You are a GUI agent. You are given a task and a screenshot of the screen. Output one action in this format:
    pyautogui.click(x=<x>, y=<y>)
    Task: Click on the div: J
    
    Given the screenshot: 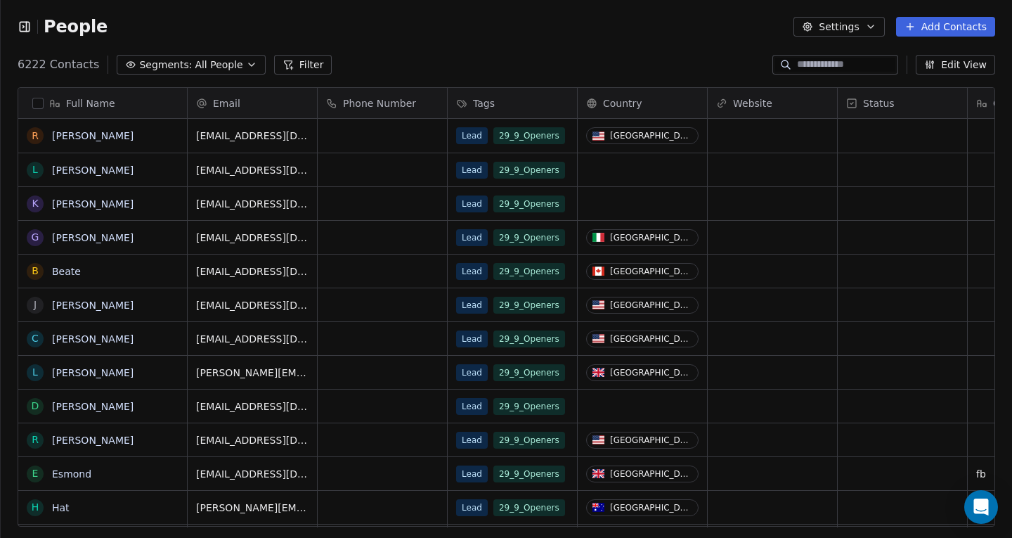 What is the action you would take?
    pyautogui.click(x=35, y=304)
    